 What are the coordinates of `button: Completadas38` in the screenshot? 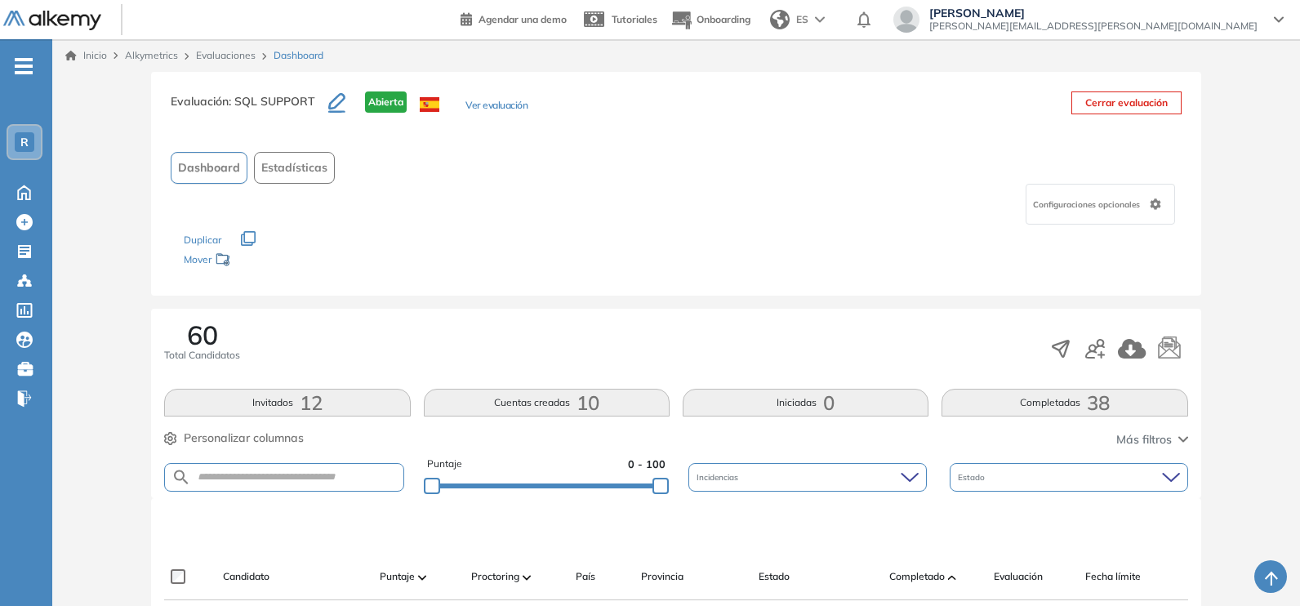 It's located at (1064, 402).